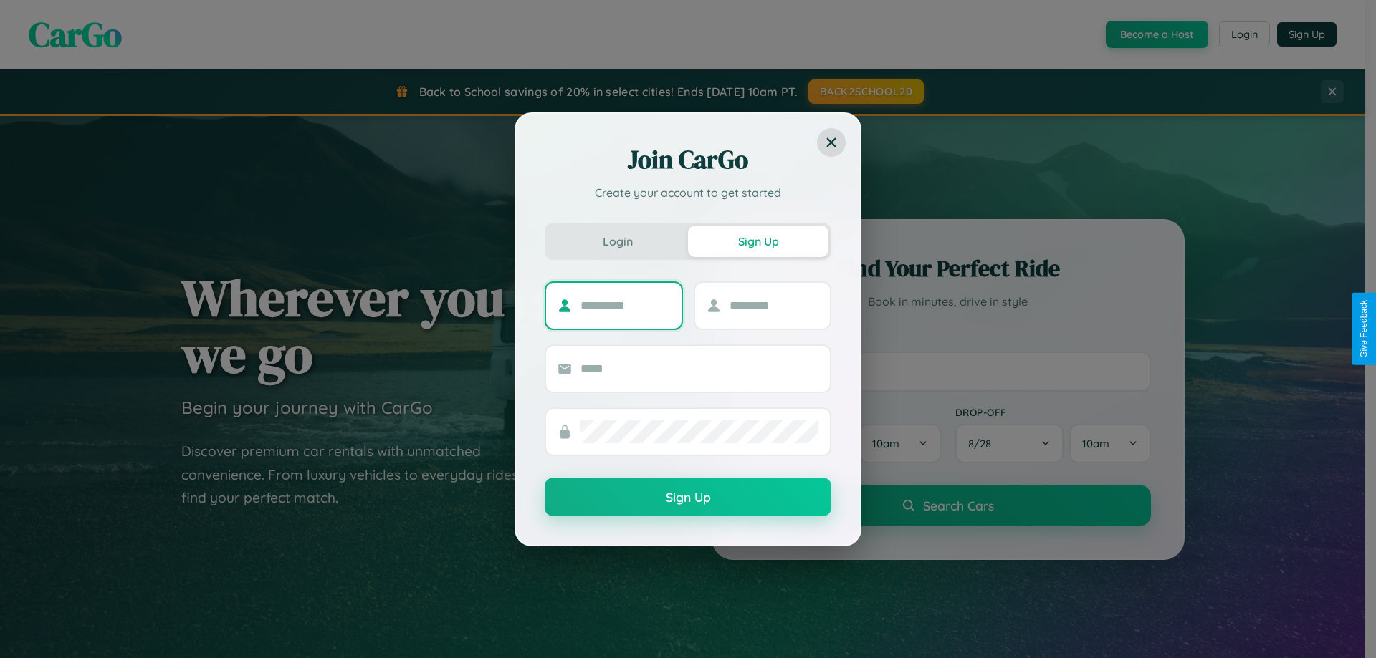  What do you see at coordinates (688, 193) in the screenshot?
I see `p: Create your account to get started` at bounding box center [688, 193].